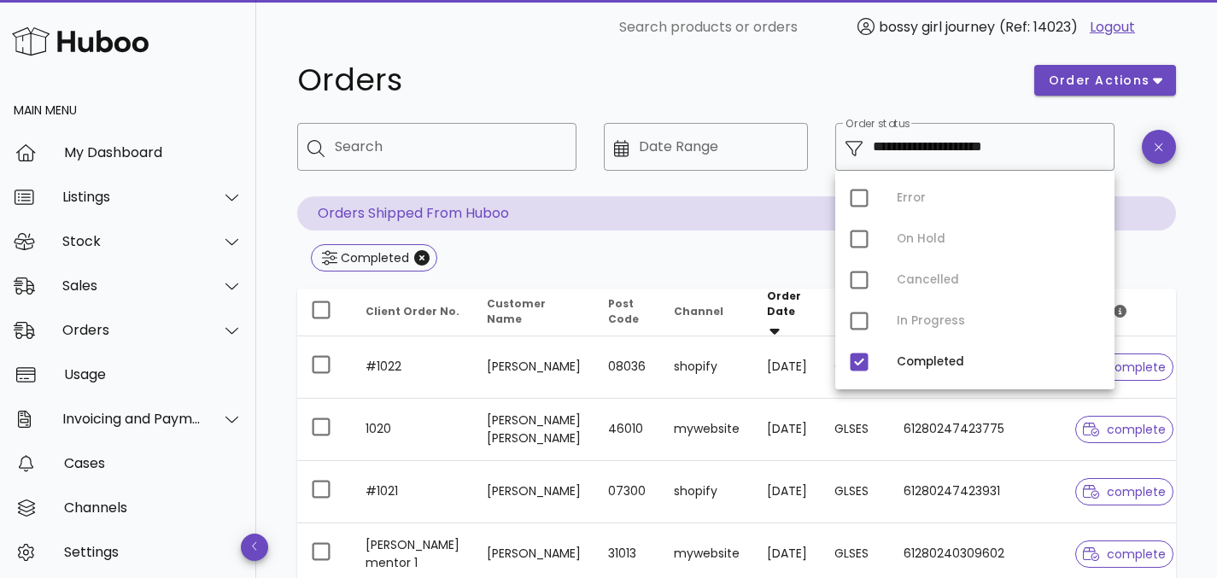  I want to click on div: Sales, so click(132, 285).